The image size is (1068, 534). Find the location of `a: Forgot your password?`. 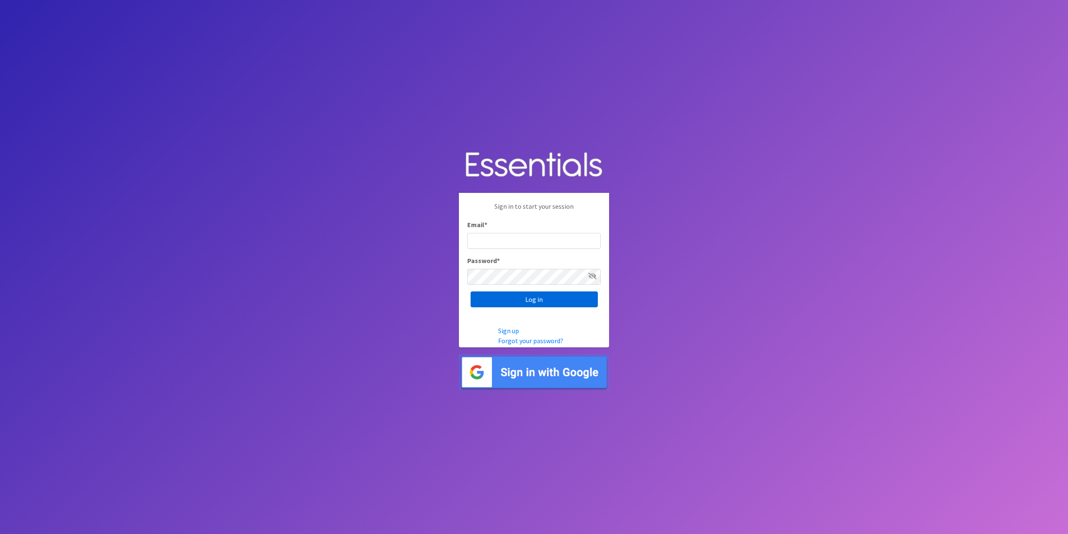

a: Forgot your password? is located at coordinates (531, 341).